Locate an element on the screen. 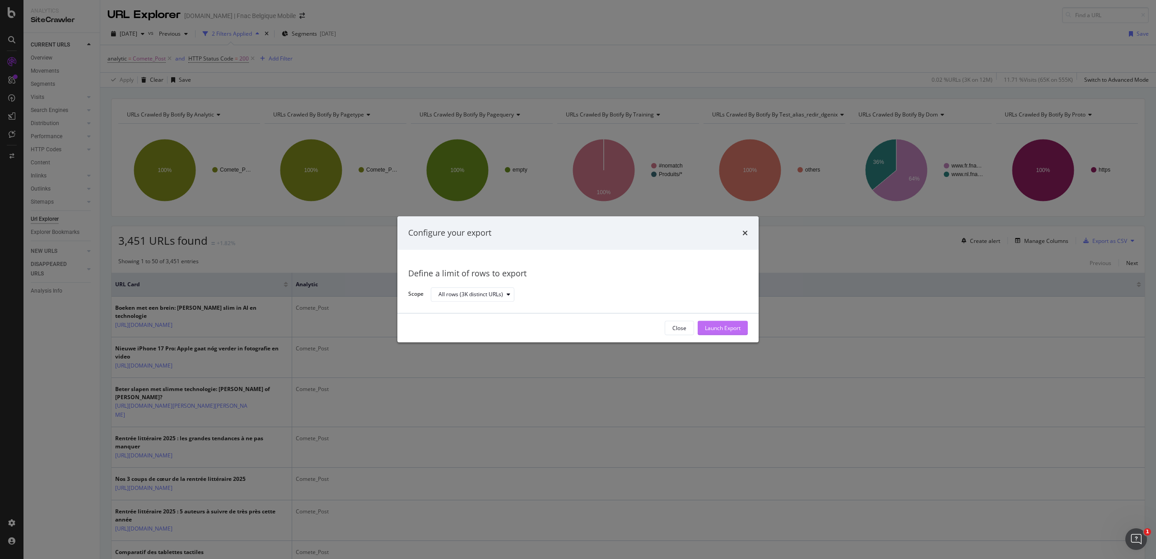 The width and height of the screenshot is (1156, 559). span: 1 is located at coordinates (1148, 532).